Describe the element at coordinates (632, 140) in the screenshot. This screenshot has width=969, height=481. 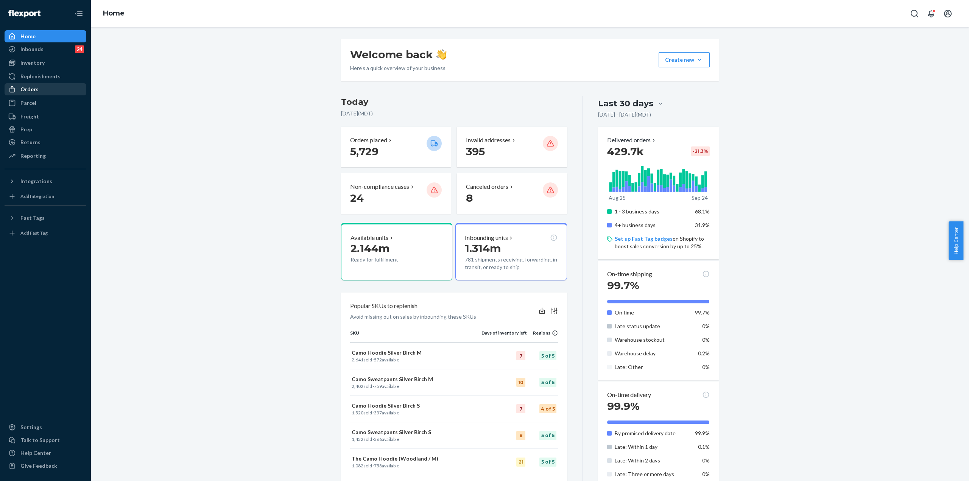
I see `p: Delivered orders` at that location.